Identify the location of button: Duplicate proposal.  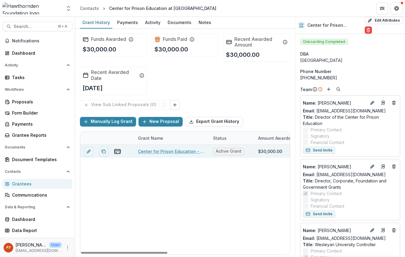
(104, 151).